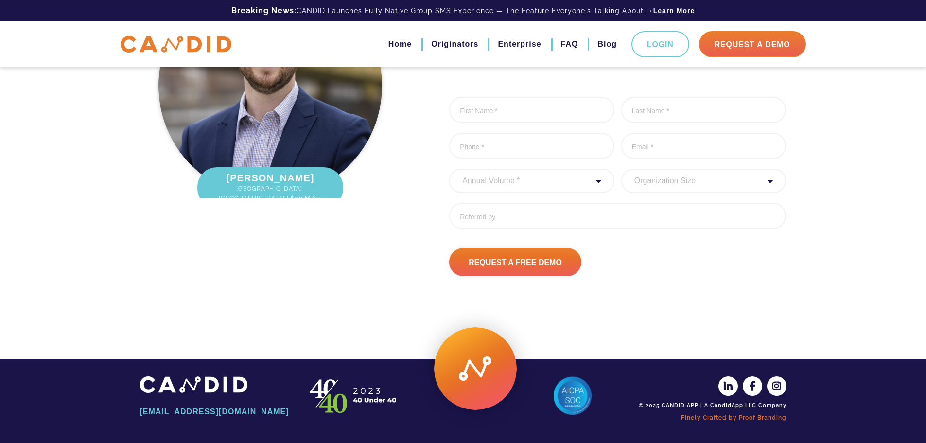 The height and width of the screenshot is (443, 926). What do you see at coordinates (674, 11) in the screenshot?
I see `a: Learn More` at bounding box center [674, 11].